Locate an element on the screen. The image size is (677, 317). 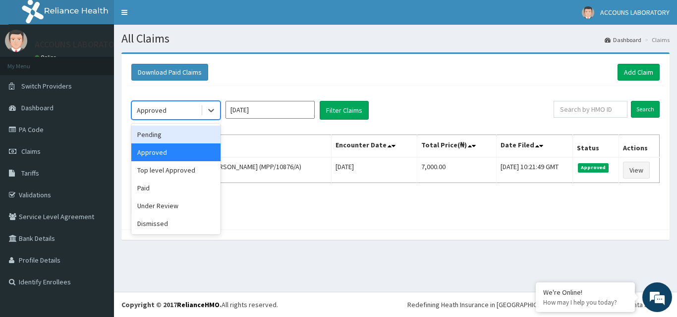
img: d_794563401_company_1708531726252_794563401 is located at coordinates (29, 62).